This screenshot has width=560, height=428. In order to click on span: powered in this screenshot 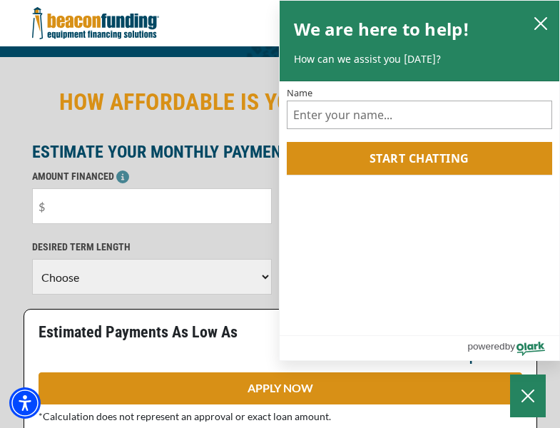, I will do `click(486, 346)`.